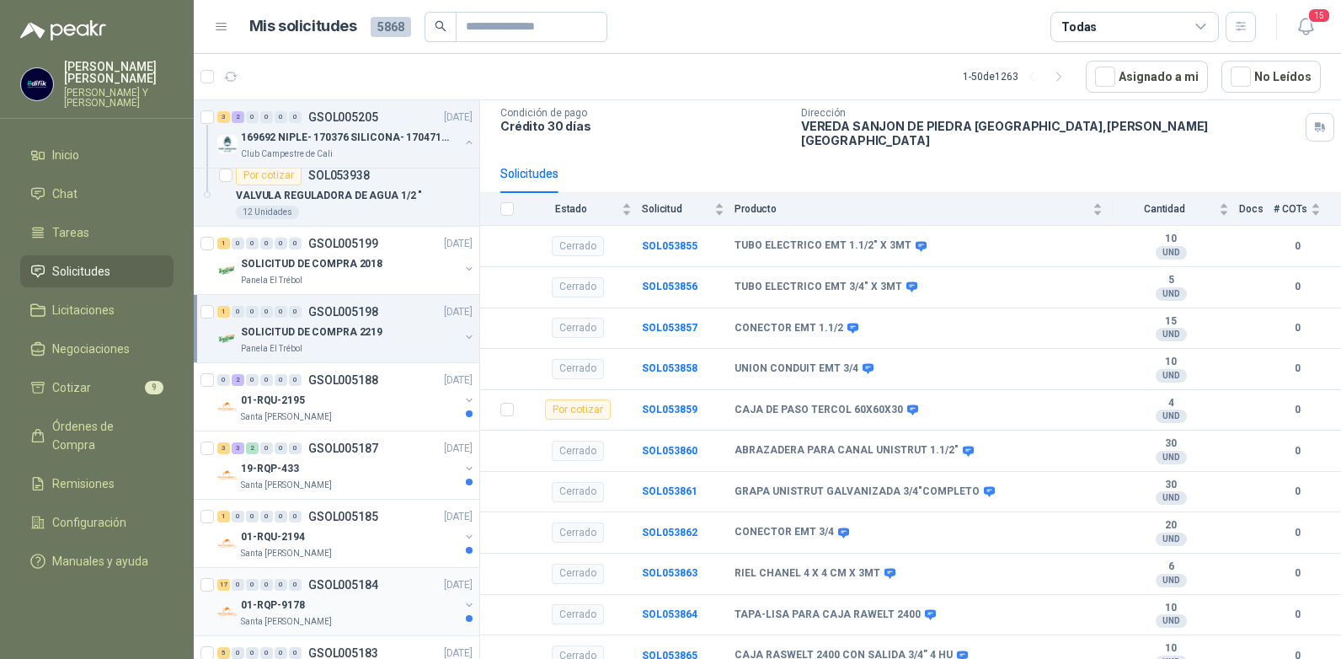 The height and width of the screenshot is (659, 1341). Describe the element at coordinates (827, 615) in the screenshot. I see `b: TAPA-LISA PARA CAJA RAWELT 2400` at that location.